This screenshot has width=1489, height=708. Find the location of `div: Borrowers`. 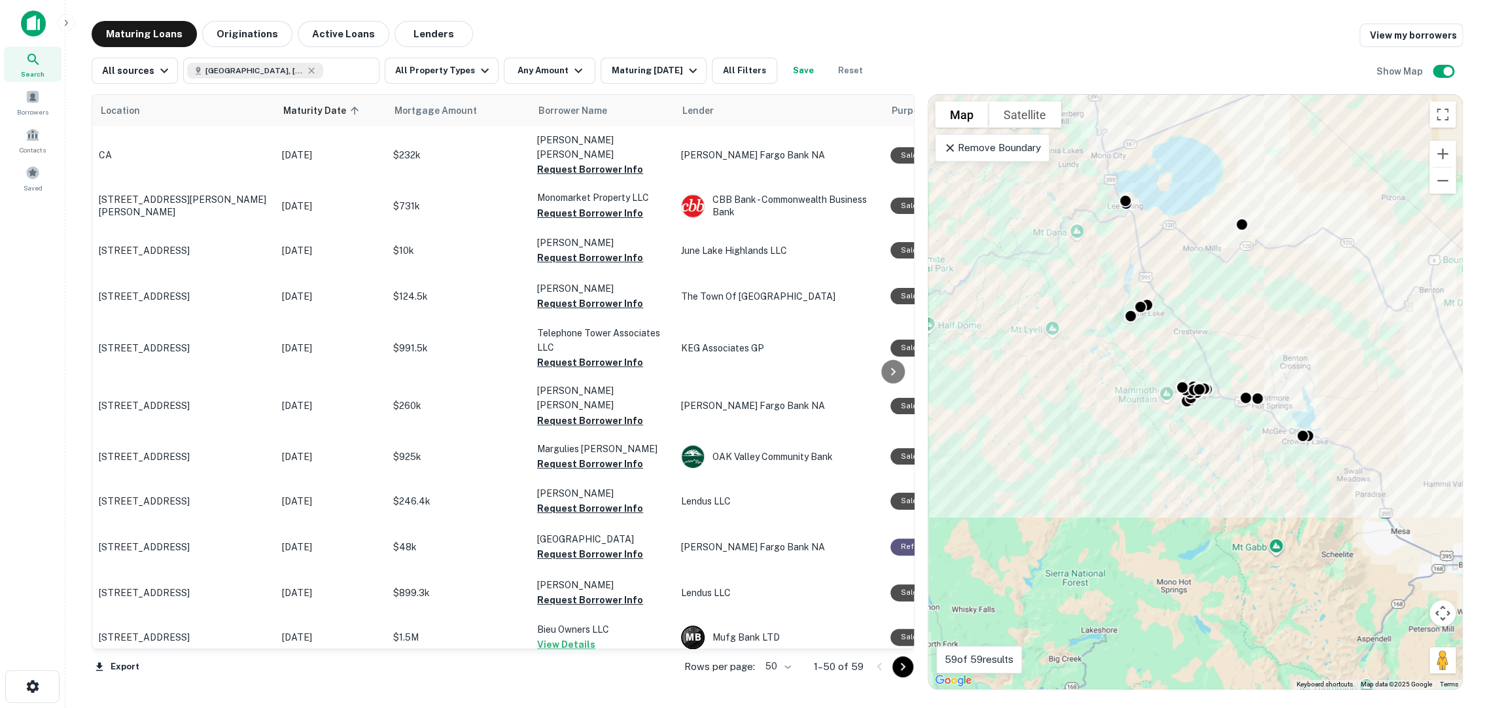

div: Borrowers is located at coordinates (33, 102).